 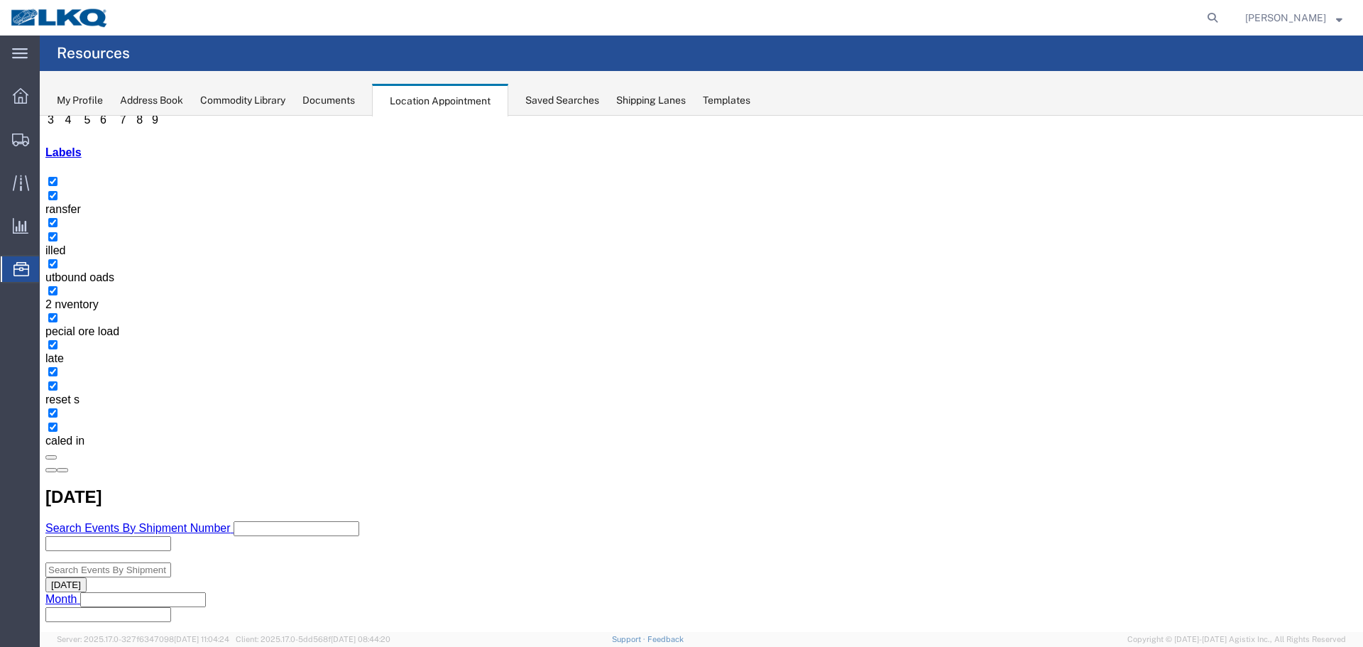 What do you see at coordinates (13, 121) in the screenshot?
I see `input: illed` at bounding box center [13, 121].